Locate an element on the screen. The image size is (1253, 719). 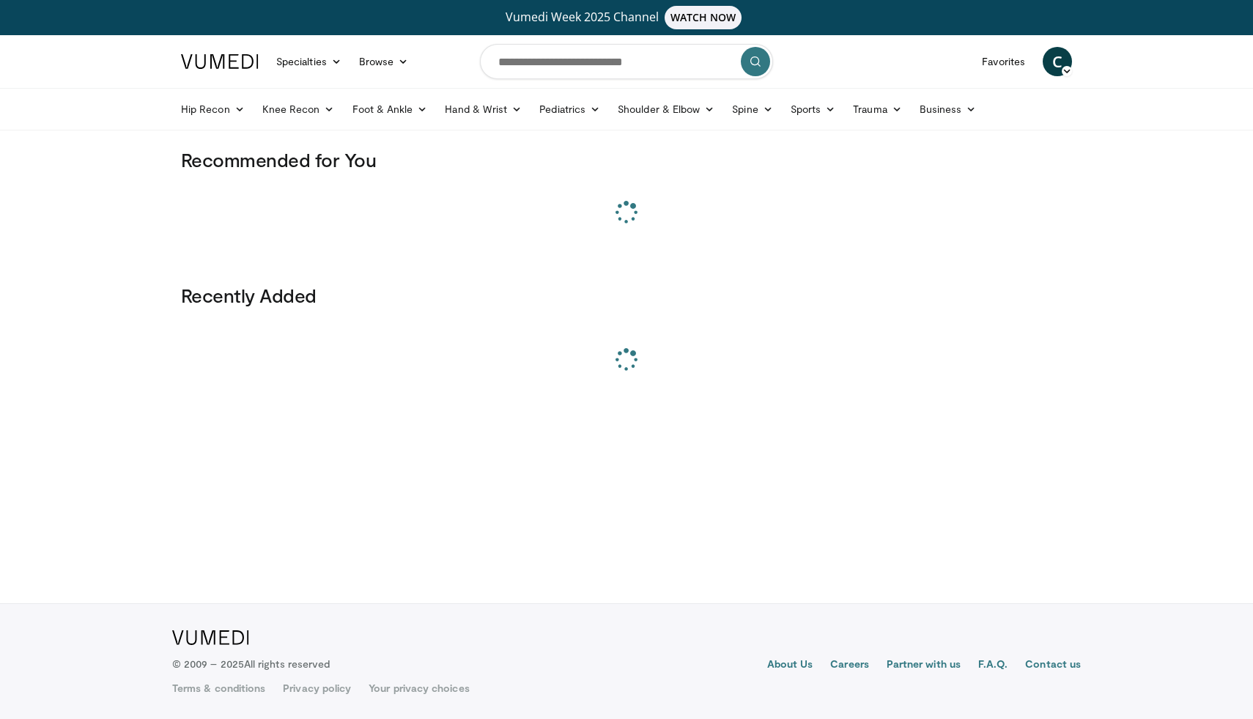
a: Contact us is located at coordinates (1053, 665).